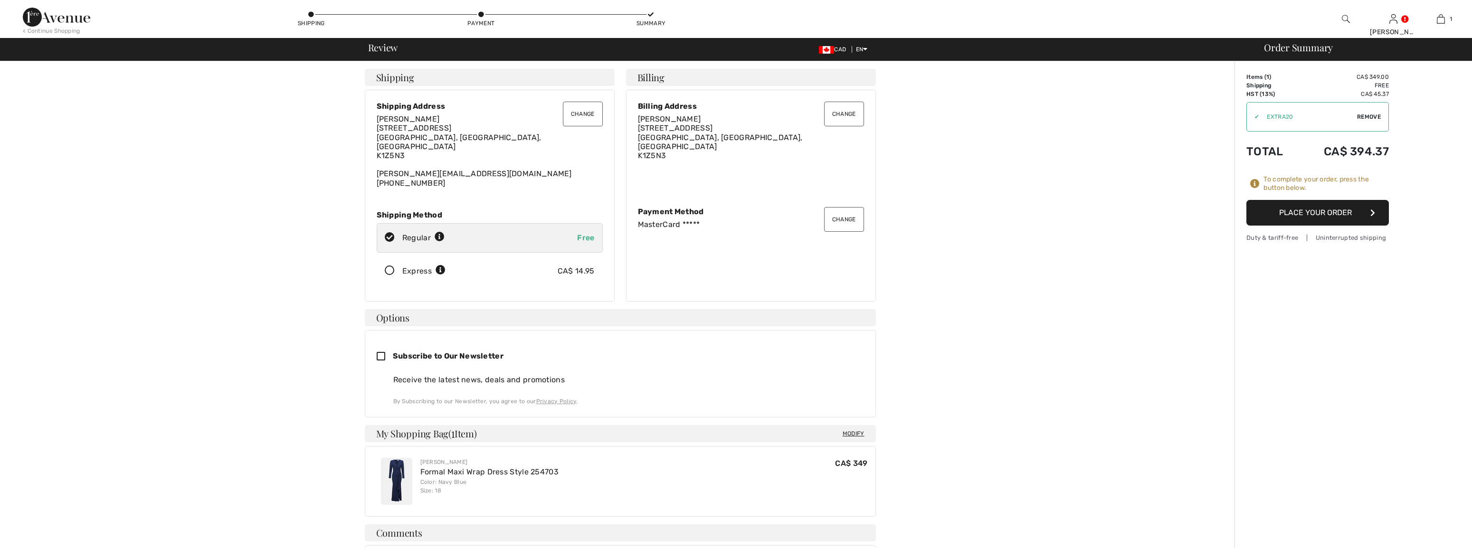 This screenshot has width=1472, height=548. What do you see at coordinates (424, 271) in the screenshot?
I see `div: Express` at bounding box center [424, 271].